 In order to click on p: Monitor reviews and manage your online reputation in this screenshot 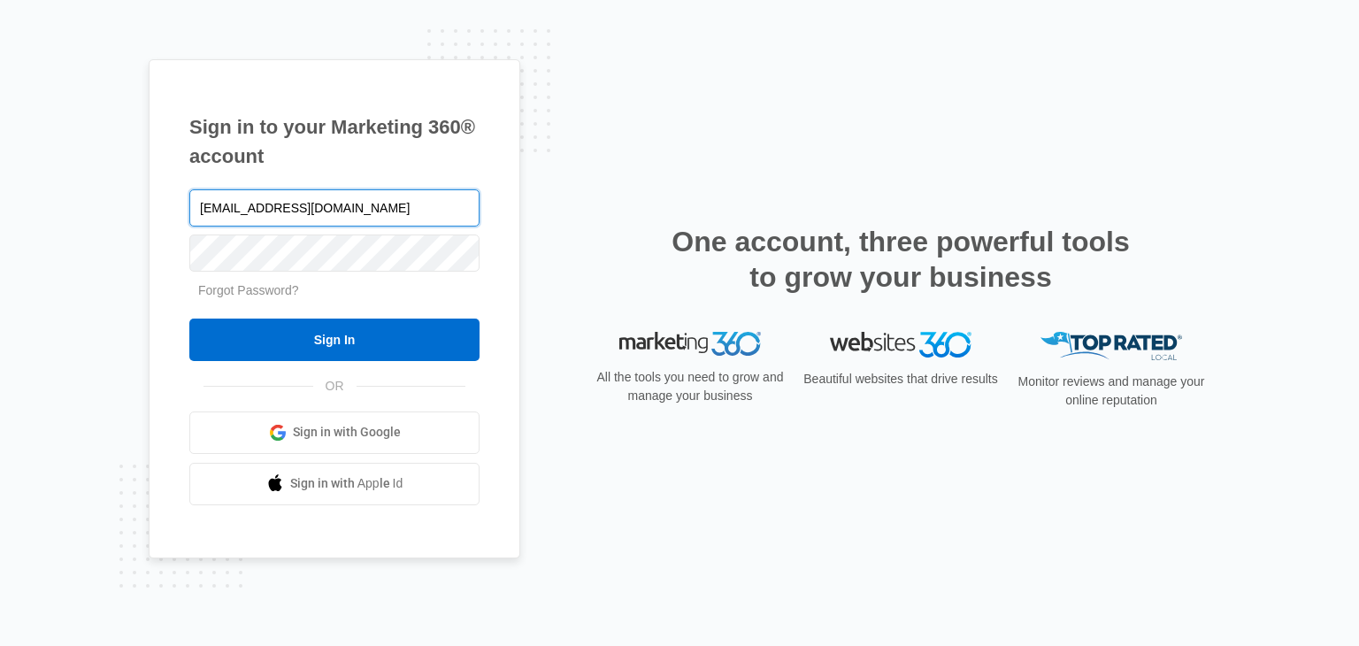, I will do `click(1112, 391)`.